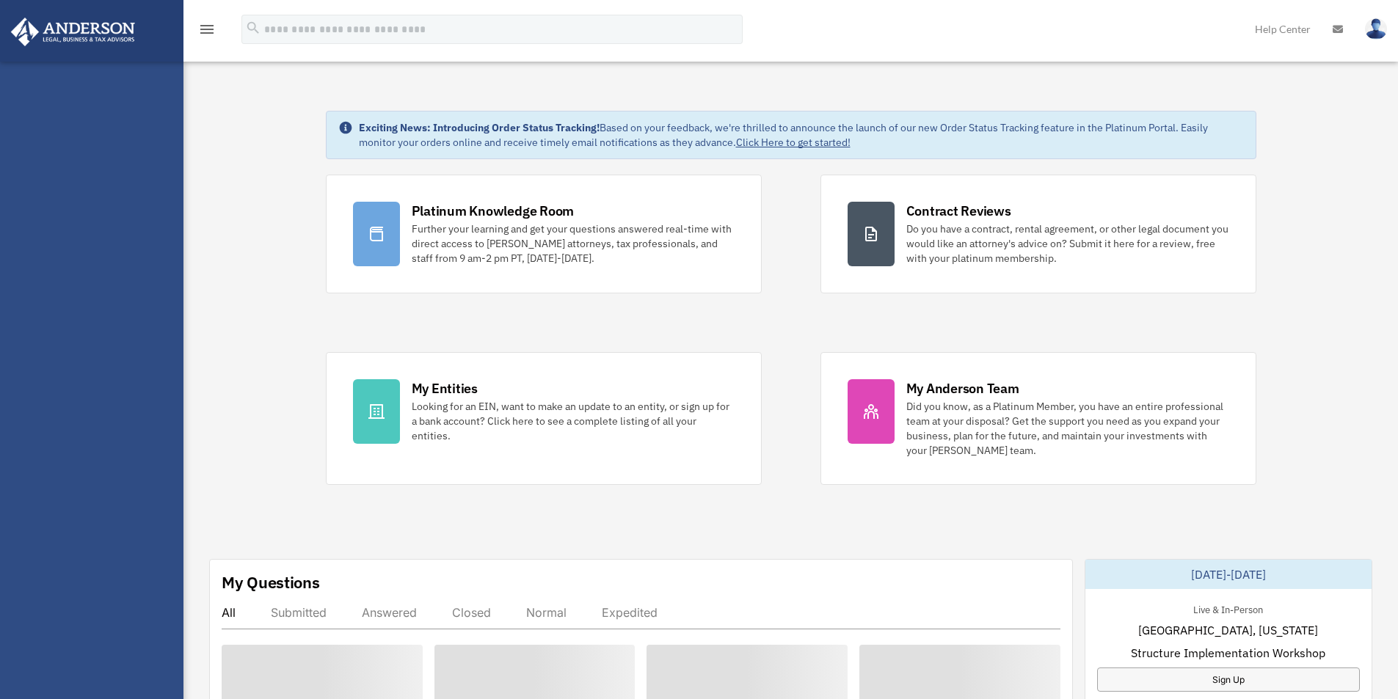 The image size is (1398, 699). Describe the element at coordinates (207, 29) in the screenshot. I see `i: menu` at that location.